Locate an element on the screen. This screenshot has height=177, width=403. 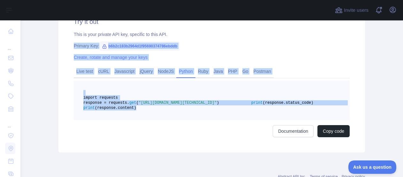
a: Ruby is located at coordinates (203, 71).